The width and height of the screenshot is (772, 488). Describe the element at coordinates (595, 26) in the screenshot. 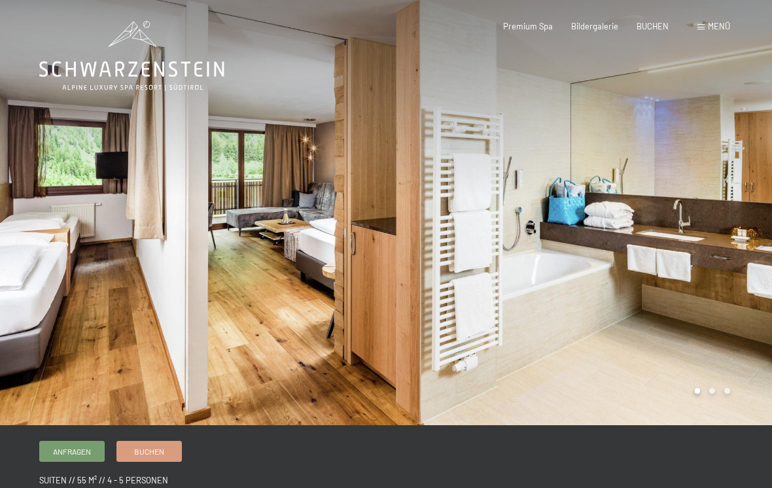

I see `span: Bildergalerie` at that location.